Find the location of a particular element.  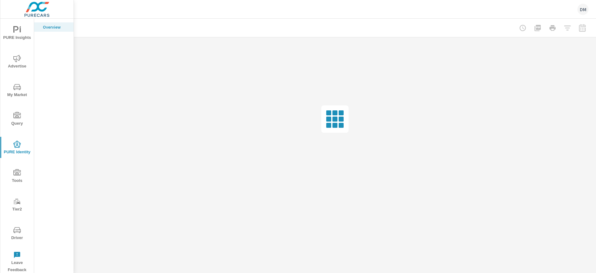

span: PURE Identity is located at coordinates (17, 148).